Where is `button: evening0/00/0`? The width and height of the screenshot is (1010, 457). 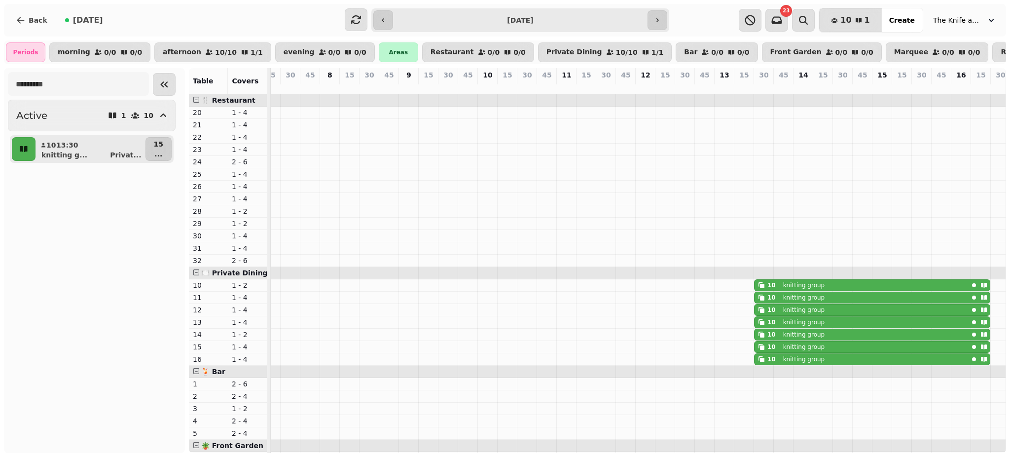
button: evening0/00/0 is located at coordinates (325, 52).